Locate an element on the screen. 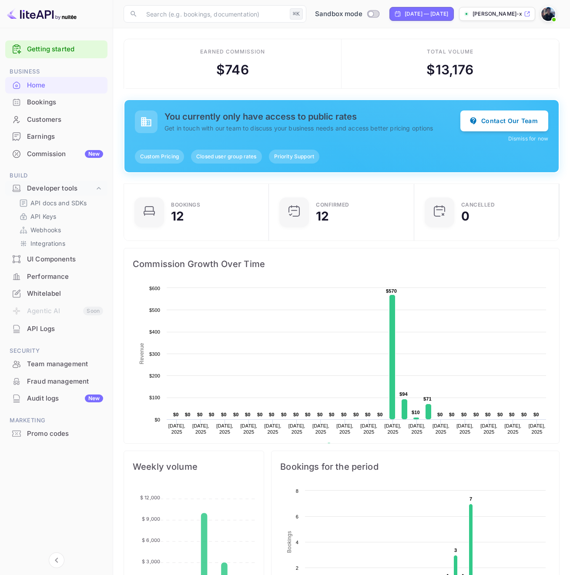 The image size is (570, 575). text: 7 is located at coordinates (471, 499).